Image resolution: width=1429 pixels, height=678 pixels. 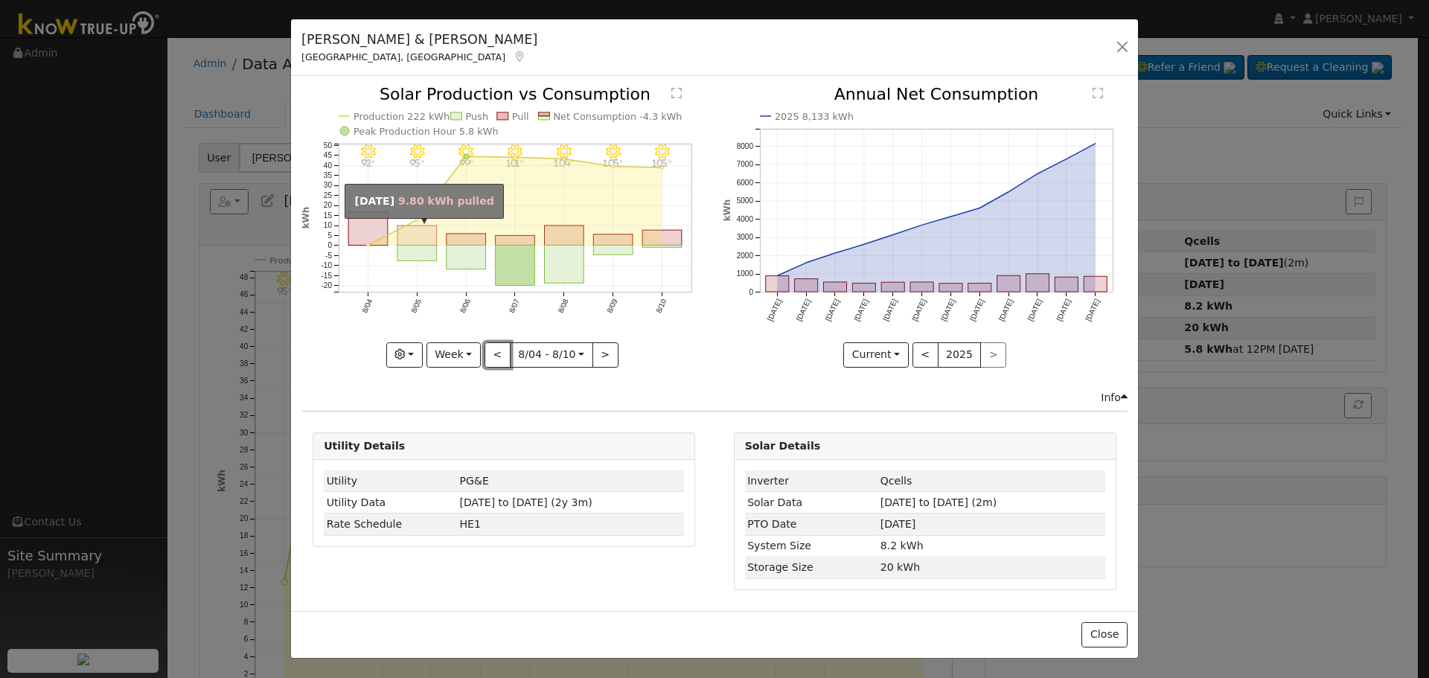 What do you see at coordinates (364, 446) in the screenshot?
I see `strong: Utility Details` at bounding box center [364, 446].